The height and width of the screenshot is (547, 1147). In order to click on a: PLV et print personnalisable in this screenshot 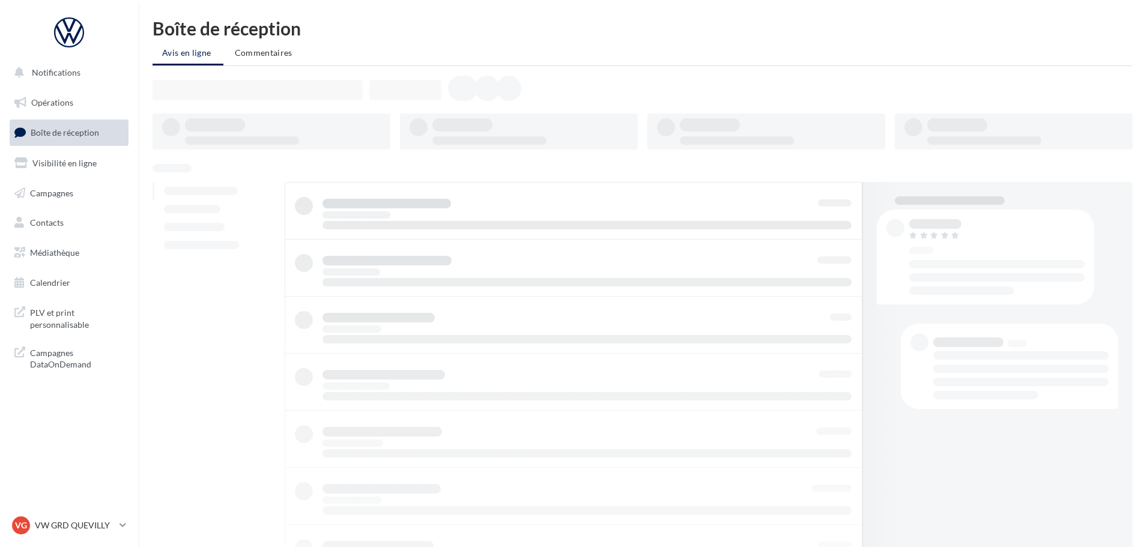, I will do `click(69, 317)`.